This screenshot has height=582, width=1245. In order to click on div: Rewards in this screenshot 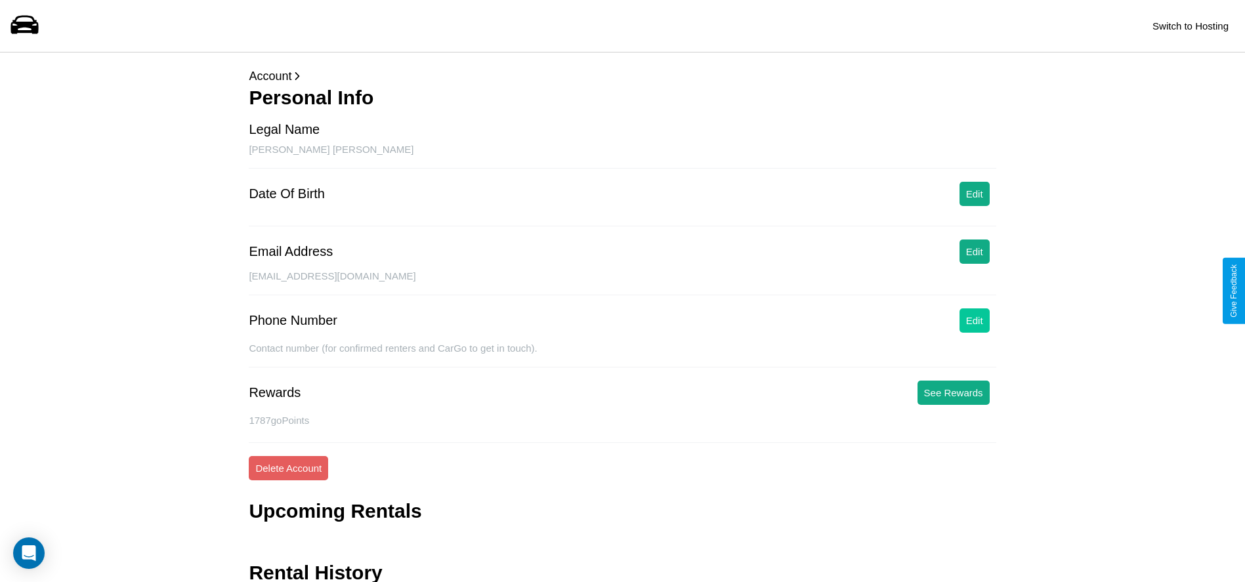, I will do `click(274, 392)`.